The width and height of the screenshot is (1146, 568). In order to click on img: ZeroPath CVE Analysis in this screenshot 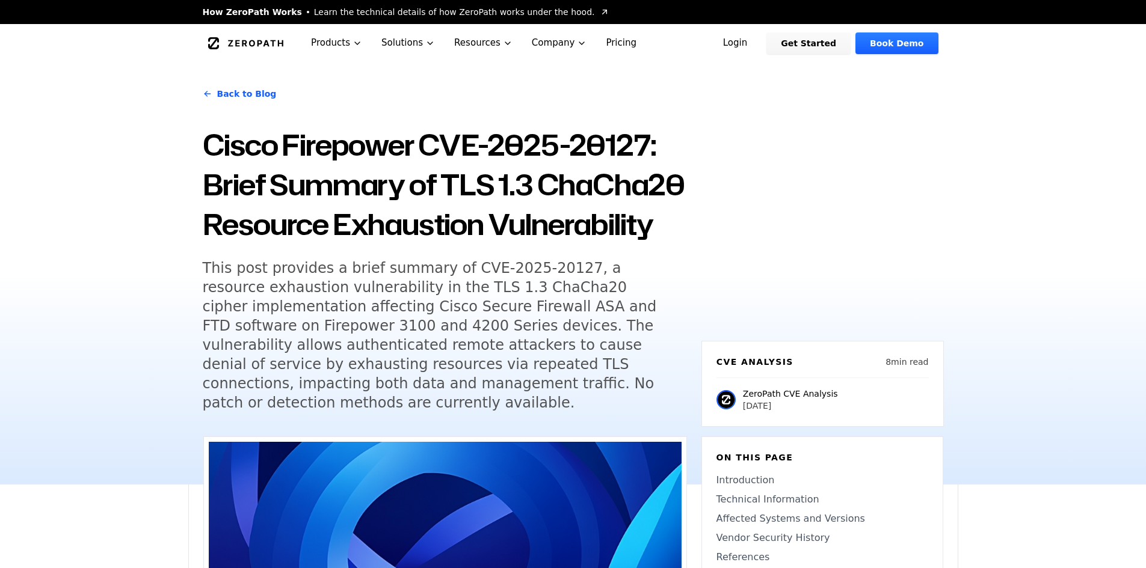, I will do `click(726, 400)`.